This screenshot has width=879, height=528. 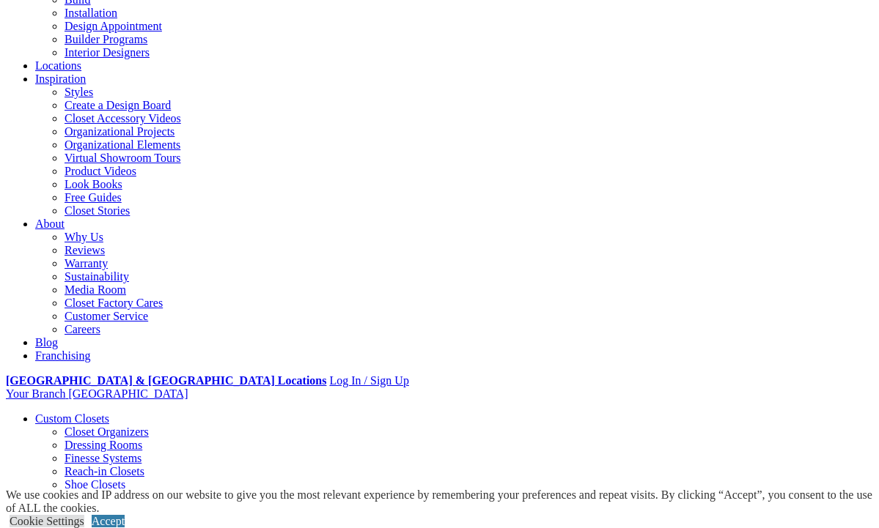 I want to click on a: Franchising, so click(x=63, y=356).